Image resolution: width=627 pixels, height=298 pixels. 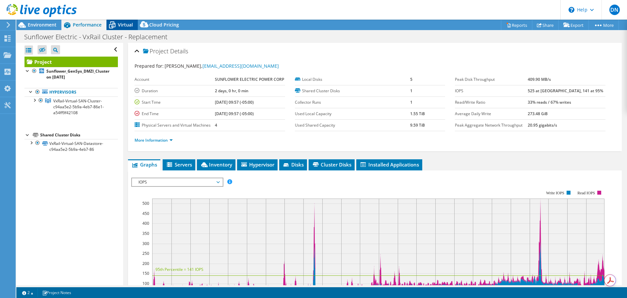 What do you see at coordinates (175, 91) in the screenshot?
I see `label: Duration` at bounding box center [175, 91].